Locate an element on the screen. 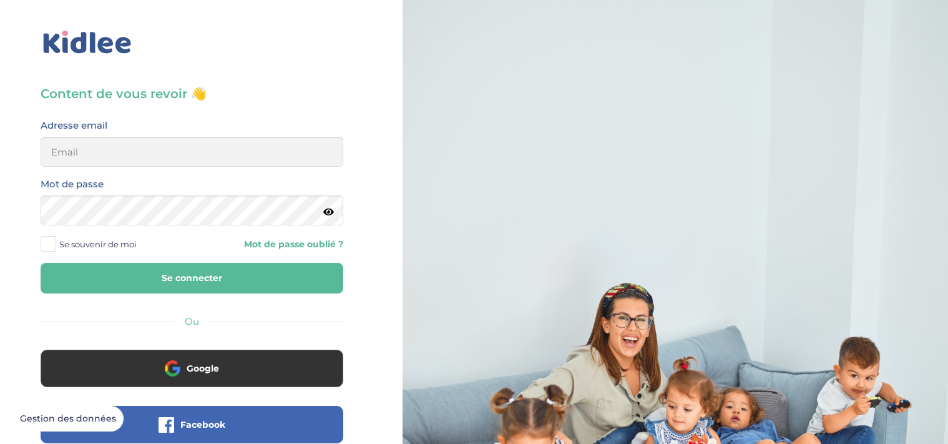 The image size is (948, 444). img: google.png is located at coordinates (172, 368).